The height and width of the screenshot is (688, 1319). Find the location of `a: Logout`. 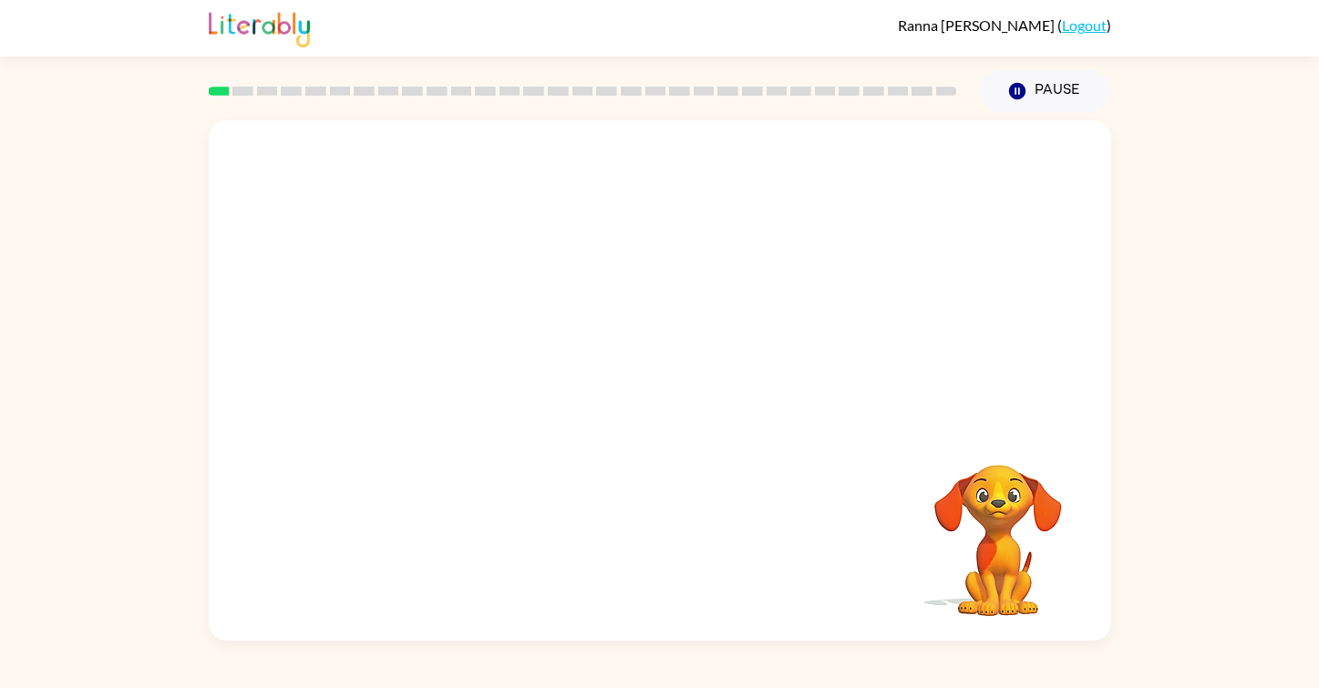

a: Logout is located at coordinates (1084, 25).